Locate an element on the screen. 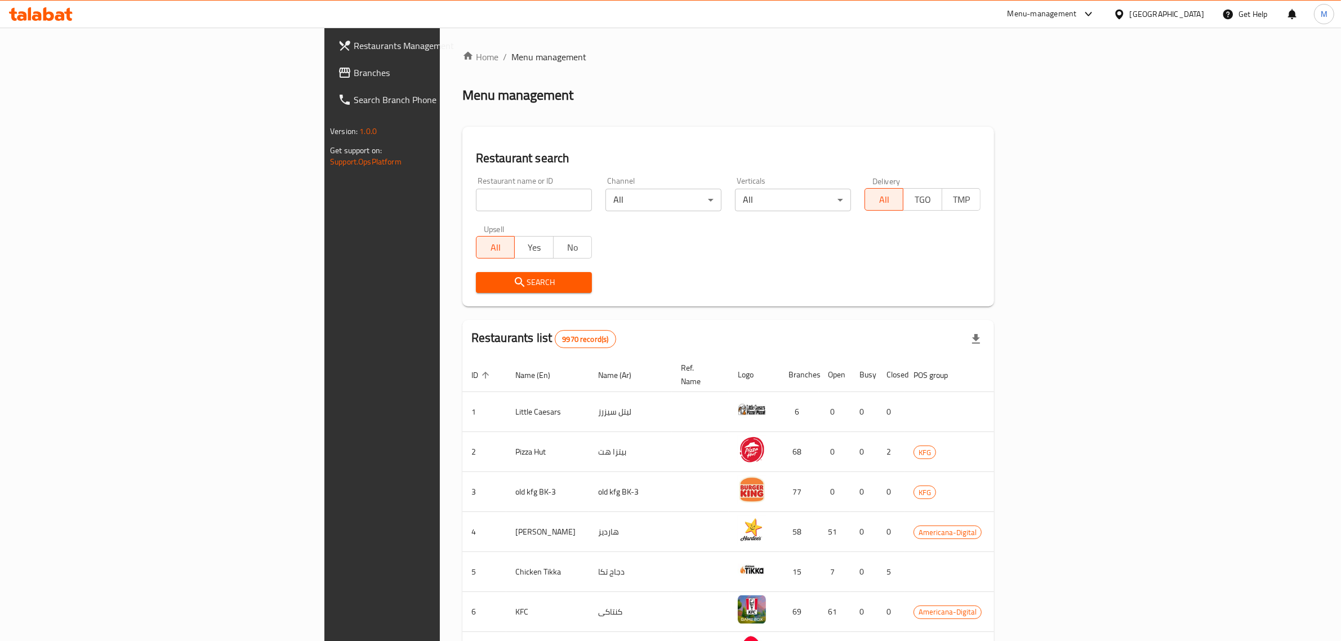 The height and width of the screenshot is (641, 1341). span: TGO is located at coordinates (923, 199).